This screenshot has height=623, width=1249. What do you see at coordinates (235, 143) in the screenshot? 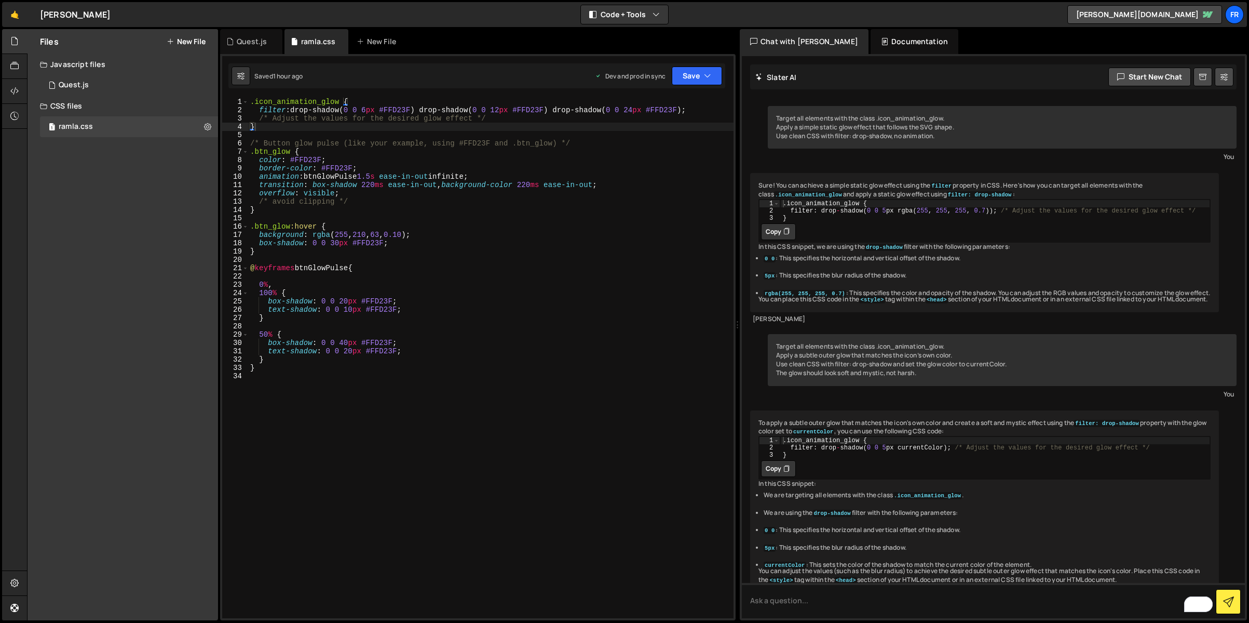
I see `div: 6` at bounding box center [235, 143].